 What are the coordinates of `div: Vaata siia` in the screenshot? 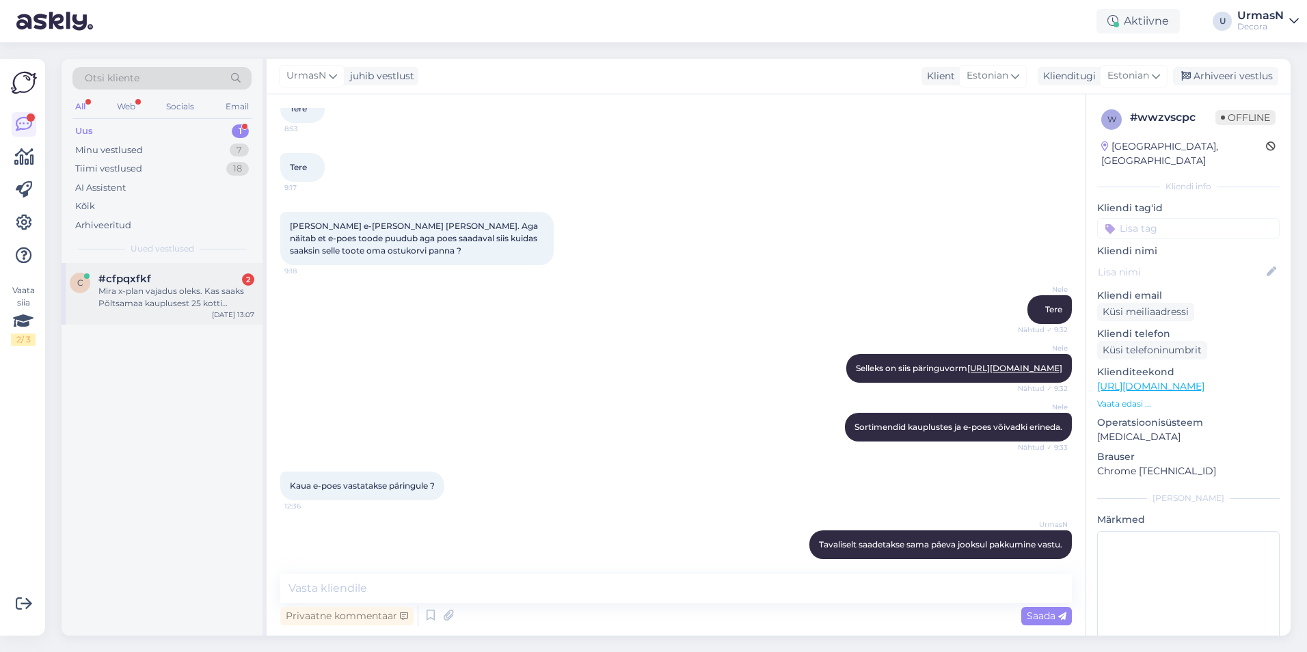 It's located at (23, 315).